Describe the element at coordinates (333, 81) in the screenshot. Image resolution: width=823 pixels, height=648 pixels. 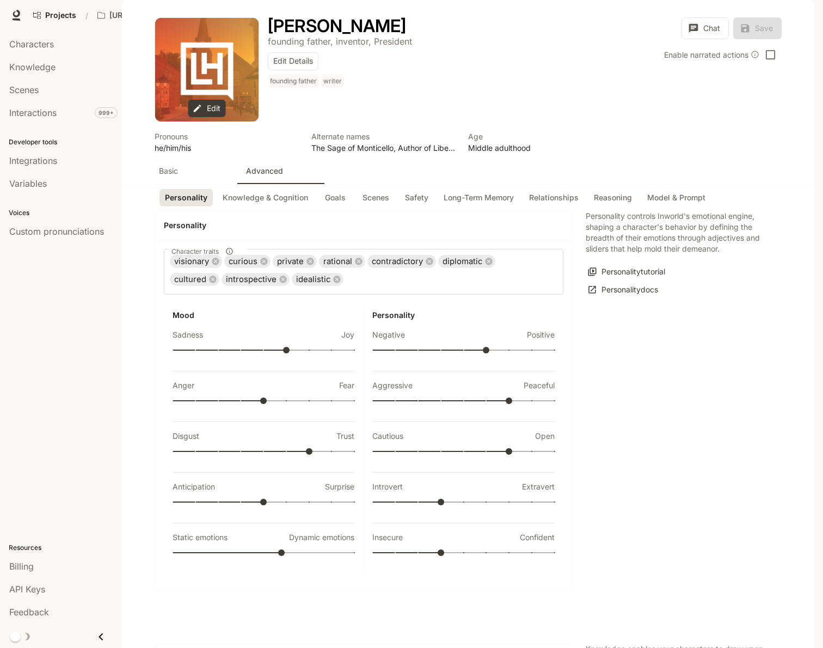
I see `p: writer` at that location.